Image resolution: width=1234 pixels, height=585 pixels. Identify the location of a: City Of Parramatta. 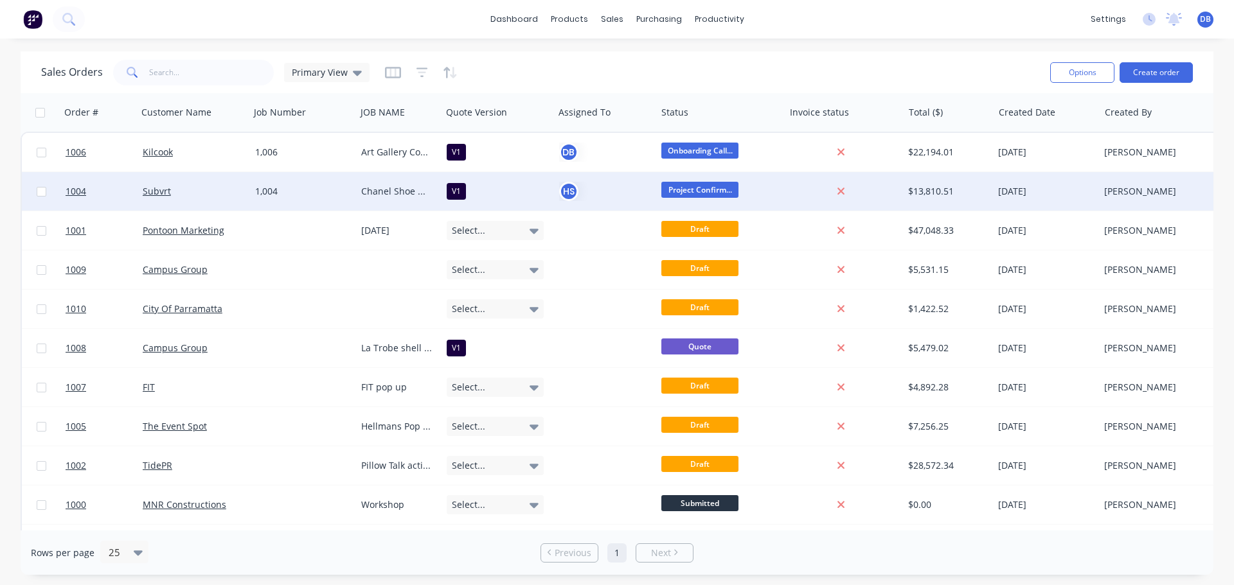
(182, 308).